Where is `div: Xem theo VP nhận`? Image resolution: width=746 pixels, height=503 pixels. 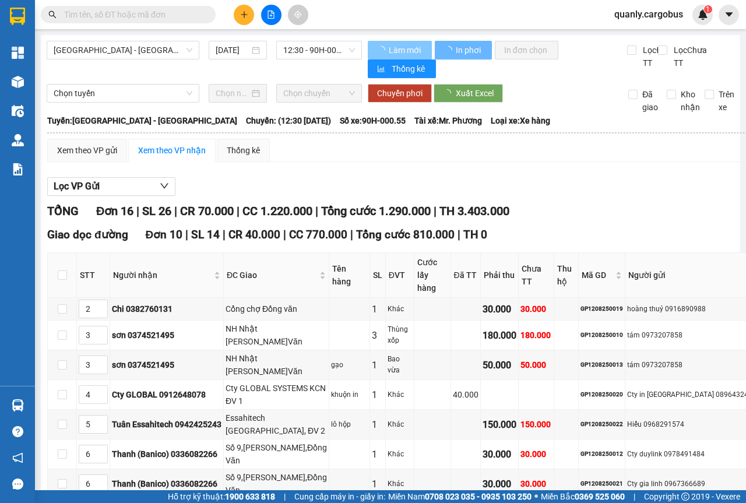 div: Xem theo VP nhận is located at coordinates (172, 150).